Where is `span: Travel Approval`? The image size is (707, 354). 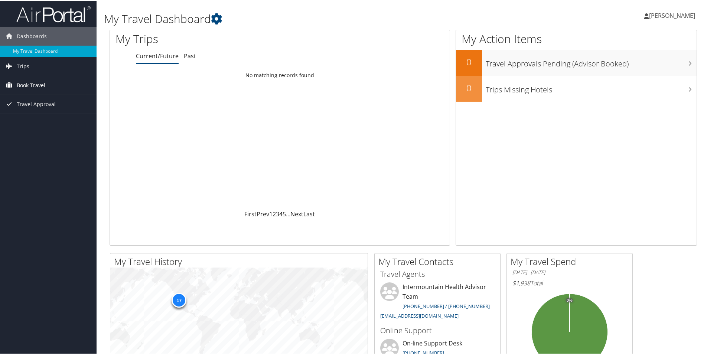
span: Travel Approval is located at coordinates (36, 104).